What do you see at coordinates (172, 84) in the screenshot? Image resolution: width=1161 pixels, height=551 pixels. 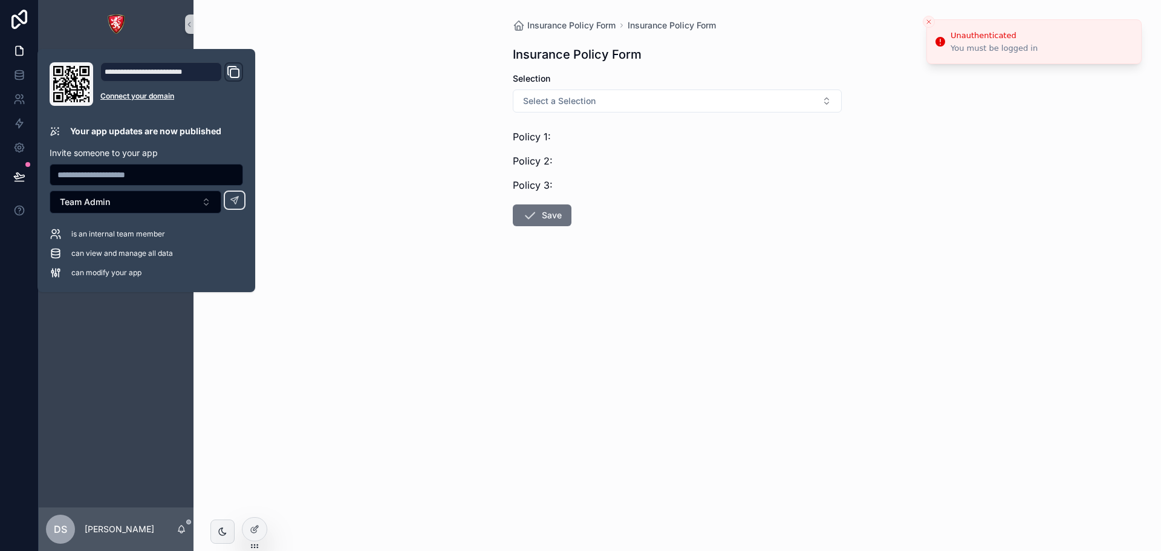 I see `div: Domain and Custom Link` at bounding box center [172, 84].